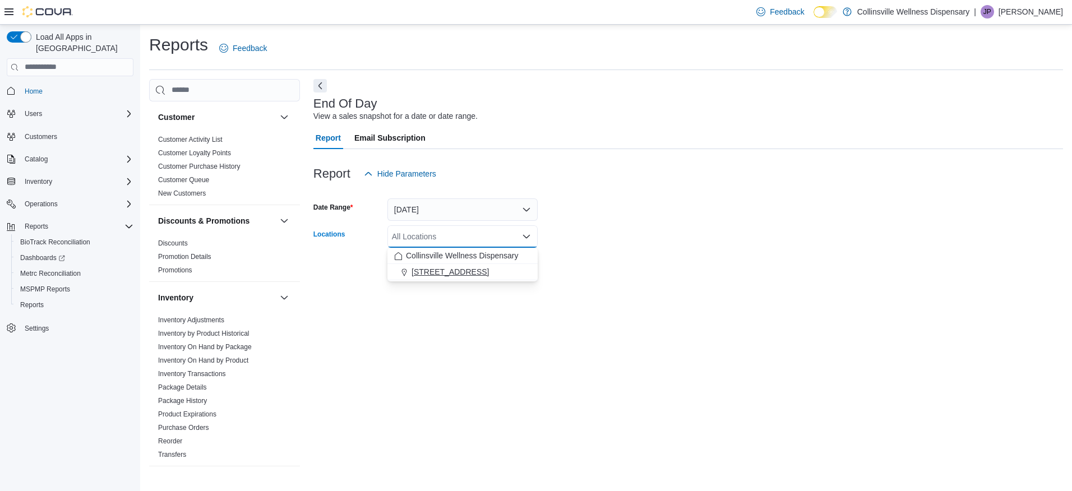 The image size is (1072, 491). Describe the element at coordinates (185, 257) in the screenshot. I see `span: Promotion Details` at that location.